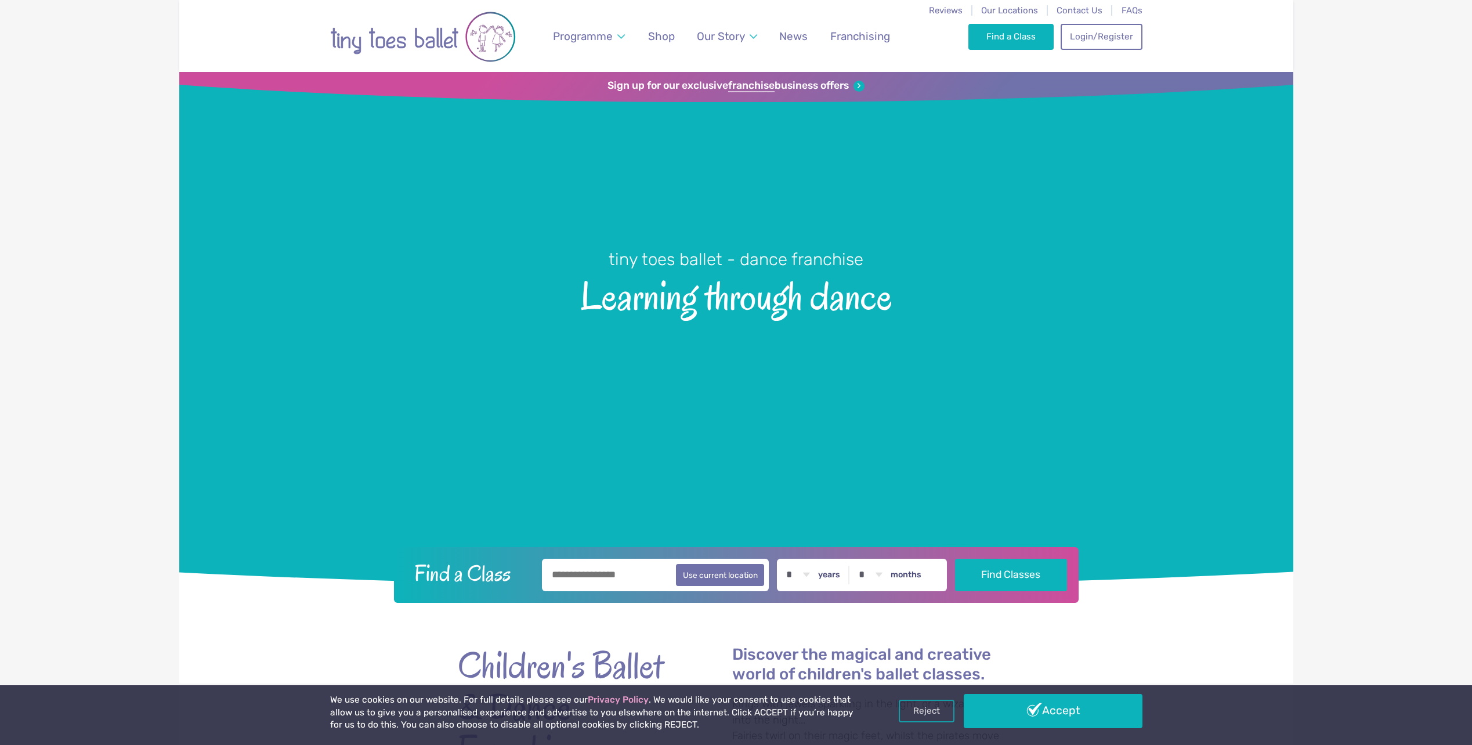 This screenshot has width=1472, height=745. I want to click on button: Use current location, so click(720, 575).